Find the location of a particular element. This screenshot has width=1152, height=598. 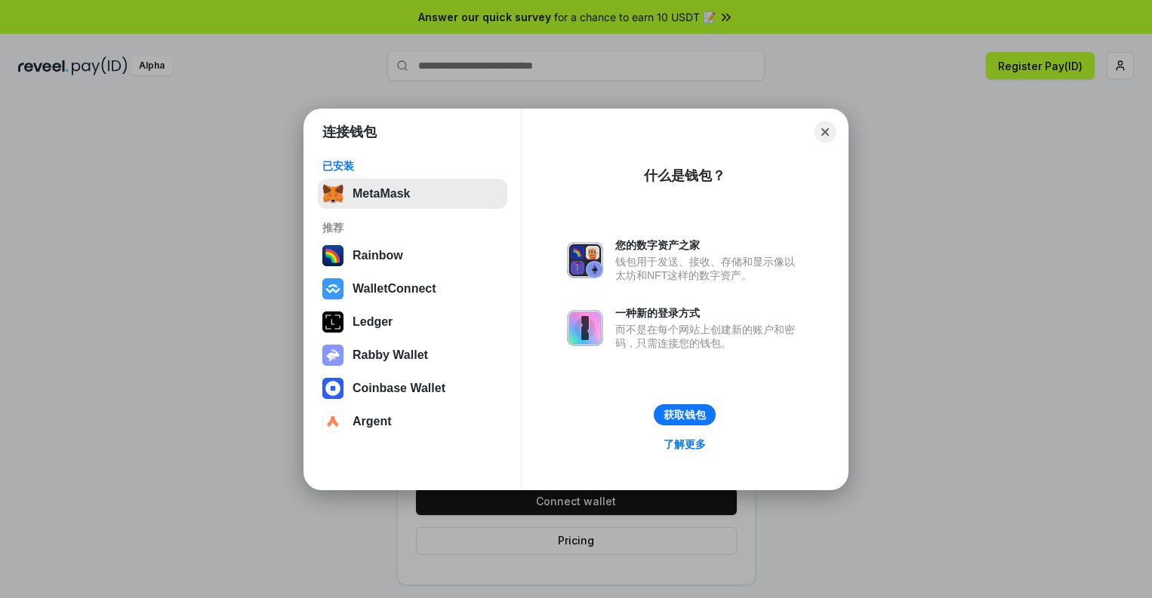

button: MetaMask is located at coordinates (412, 194).